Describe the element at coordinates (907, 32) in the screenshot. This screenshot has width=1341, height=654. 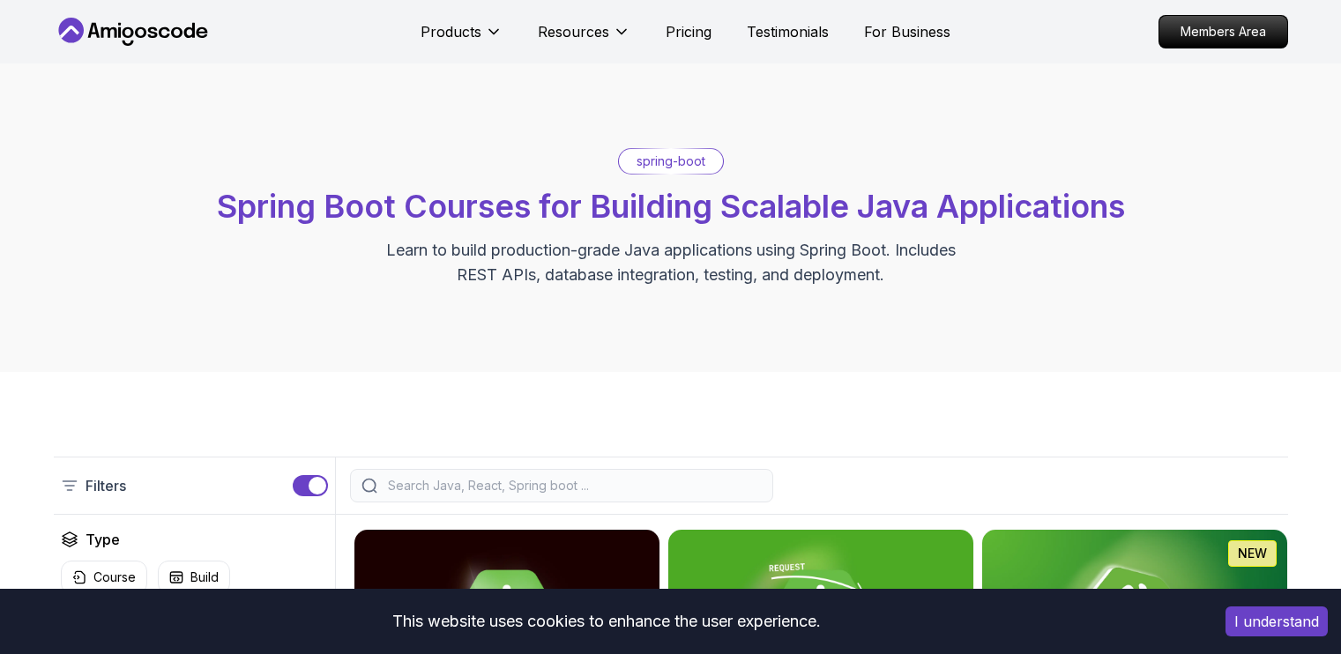
I see `p: For Business` at that location.